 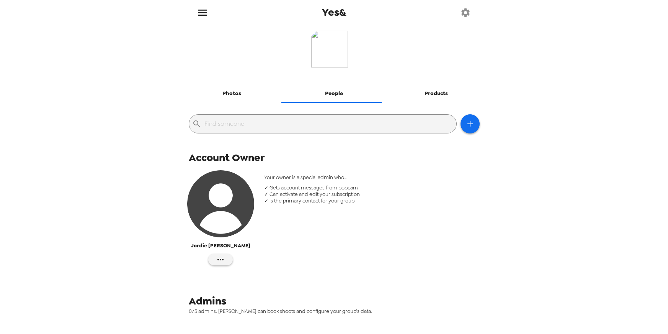 What do you see at coordinates (334, 54) in the screenshot?
I see `img: org logo` at bounding box center [334, 54].